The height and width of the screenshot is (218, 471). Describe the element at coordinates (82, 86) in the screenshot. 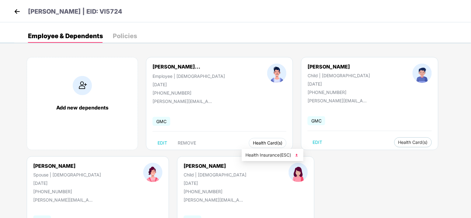

I see `img: addIcon` at that location.